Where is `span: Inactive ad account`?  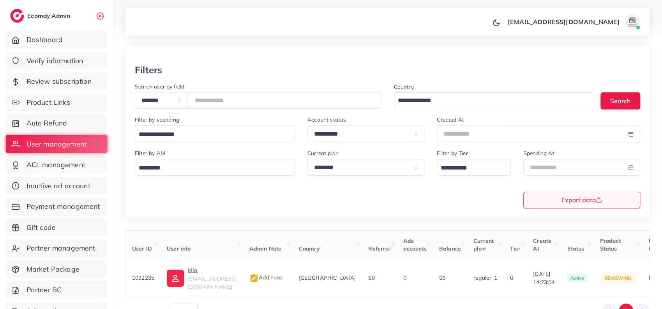
span: Inactive ad account is located at coordinates (58, 186).